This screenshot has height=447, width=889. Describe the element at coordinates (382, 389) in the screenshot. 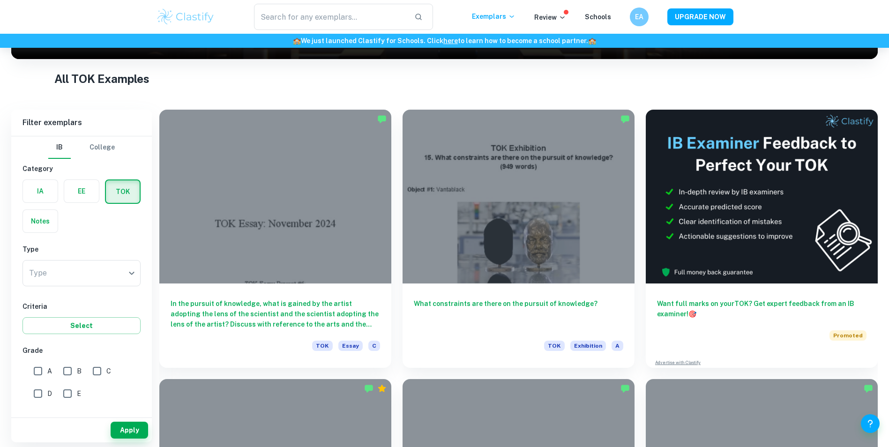

I see `div: Premium` at that location.